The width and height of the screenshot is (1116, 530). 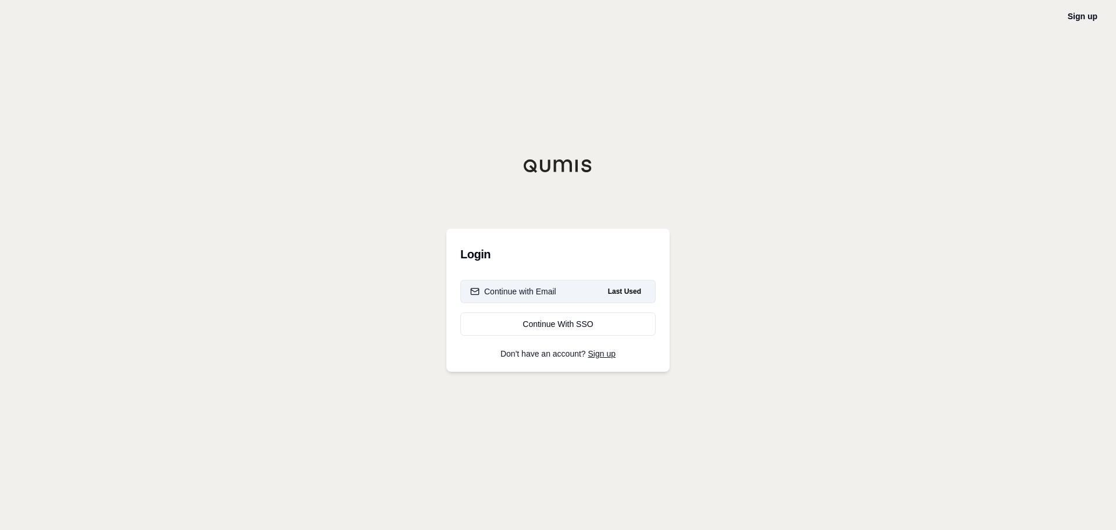 What do you see at coordinates (558, 324) in the screenshot?
I see `div: Continue With SSO` at bounding box center [558, 324].